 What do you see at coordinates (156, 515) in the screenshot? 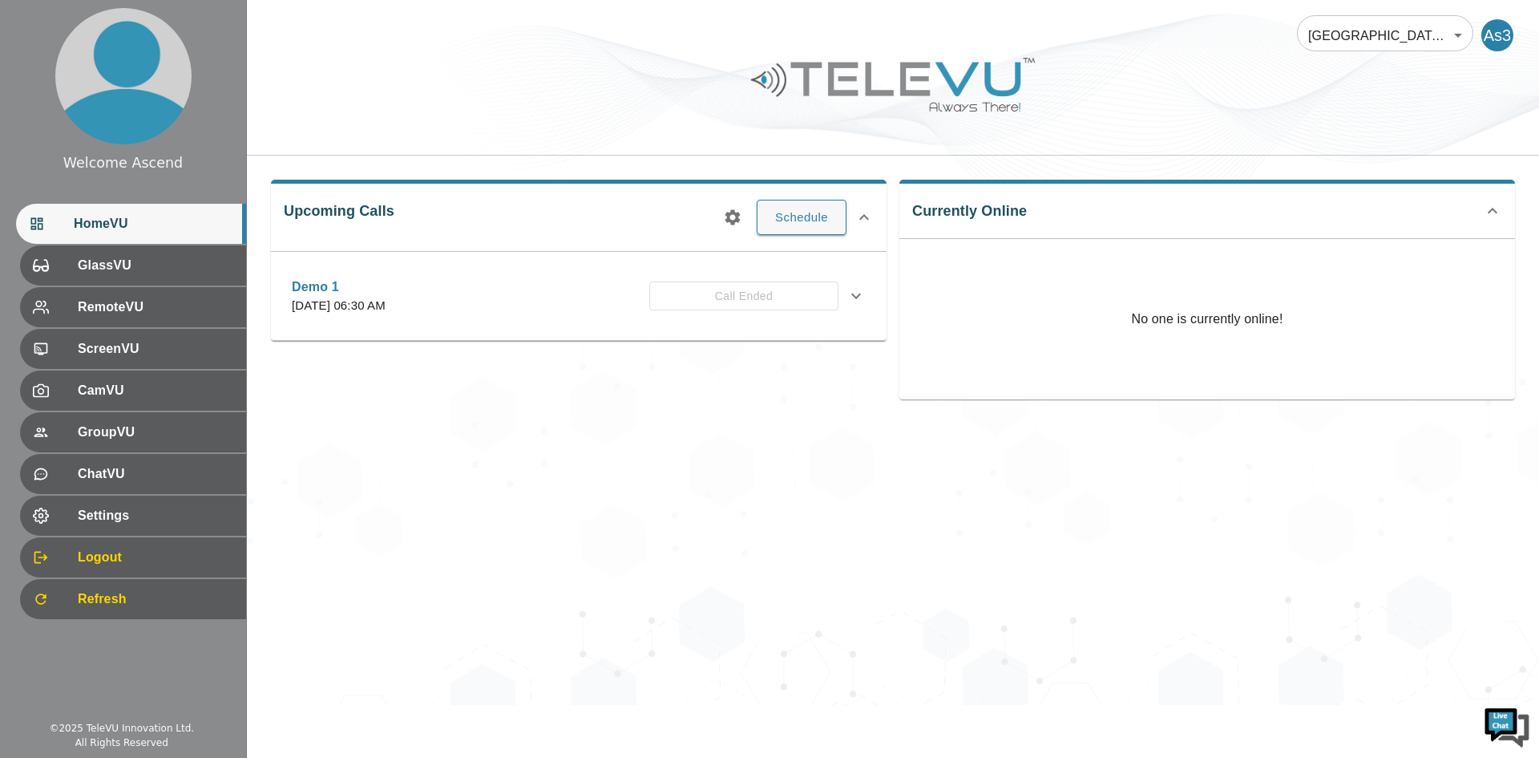
I see `span: Settings` at bounding box center [156, 515].